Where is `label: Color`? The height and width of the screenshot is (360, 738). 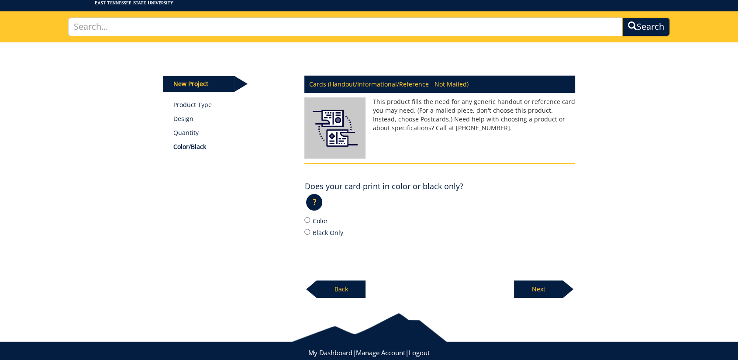 label: Color is located at coordinates (439, 220).